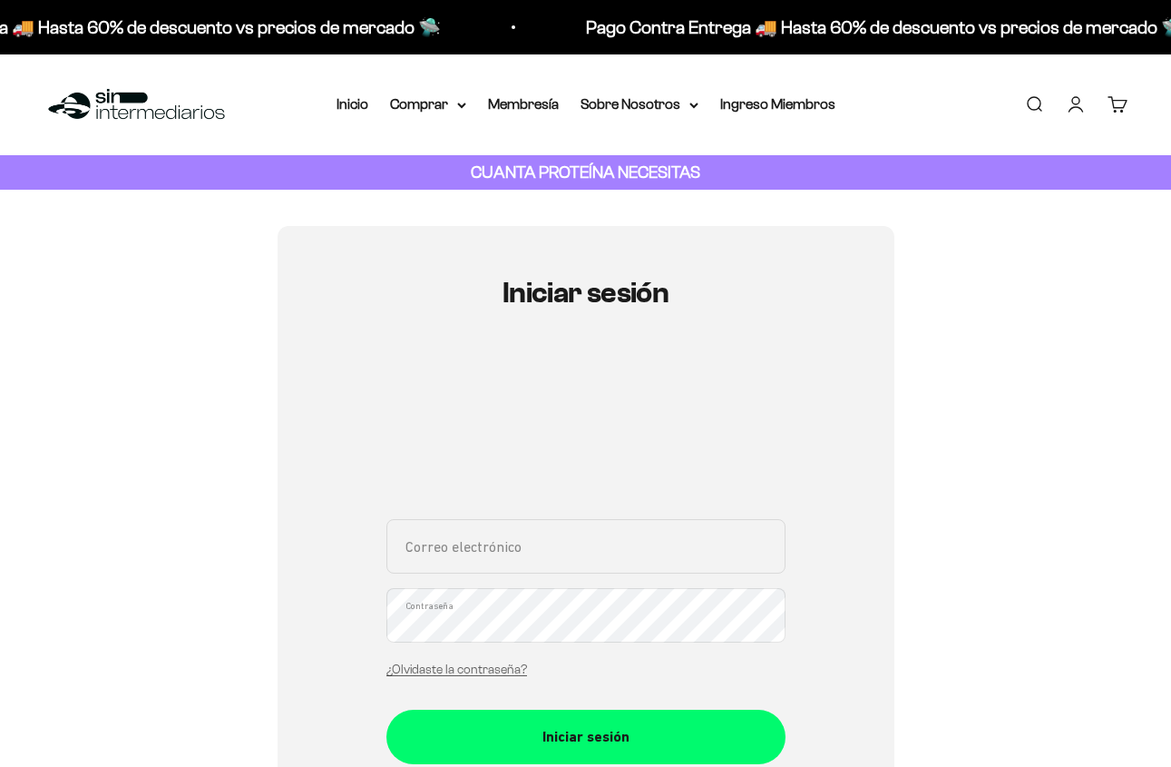 This screenshot has width=1171, height=767. What do you see at coordinates (778, 103) in the screenshot?
I see `a: Ingreso Miembros` at bounding box center [778, 103].